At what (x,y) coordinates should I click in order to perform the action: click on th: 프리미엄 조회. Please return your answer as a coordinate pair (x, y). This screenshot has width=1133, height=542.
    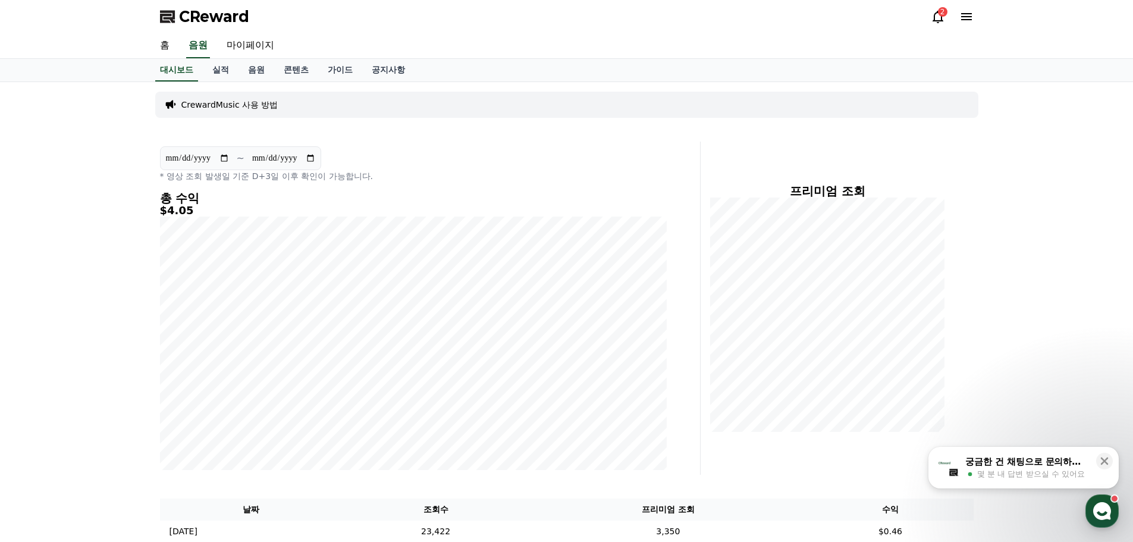
    Looking at the image, I should click on (668, 509).